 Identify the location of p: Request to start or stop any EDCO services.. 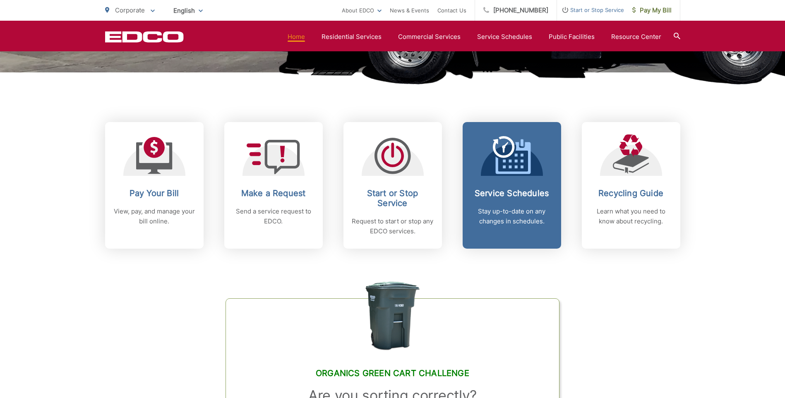
(393, 226).